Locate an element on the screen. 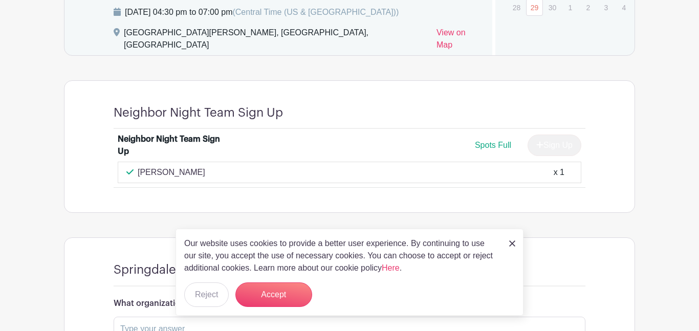  h4: Neighbor Night Team Sign Up is located at coordinates (198, 113).